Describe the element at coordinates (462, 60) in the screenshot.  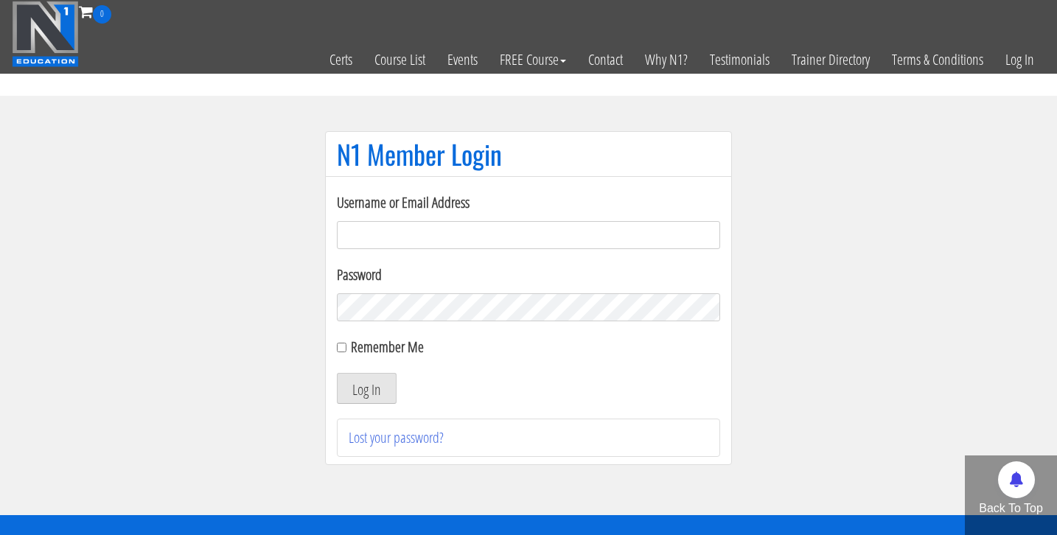
I see `a: Events` at that location.